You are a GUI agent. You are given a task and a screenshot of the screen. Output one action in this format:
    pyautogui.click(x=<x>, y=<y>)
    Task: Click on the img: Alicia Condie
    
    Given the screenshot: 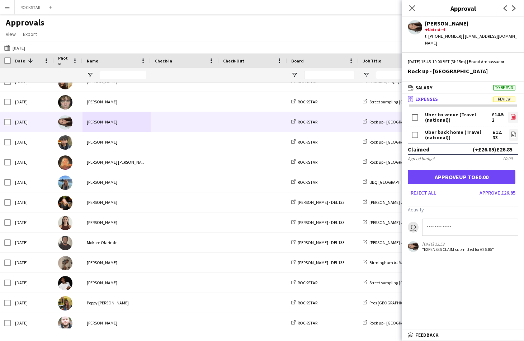 What is the action you would take?
    pyautogui.click(x=65, y=183)
    